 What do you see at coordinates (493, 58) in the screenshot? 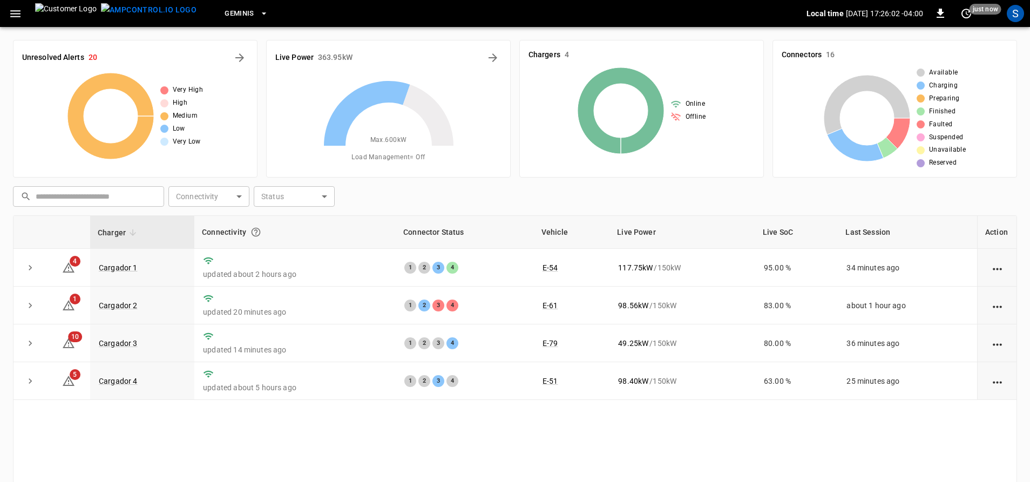
I see `button: Energy Overview` at bounding box center [493, 58].